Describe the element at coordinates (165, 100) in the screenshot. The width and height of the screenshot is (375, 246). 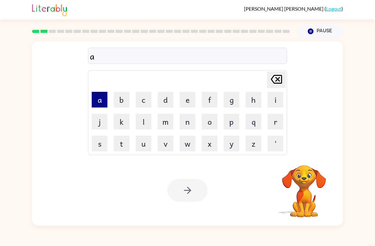
I see `button: d` at that location.